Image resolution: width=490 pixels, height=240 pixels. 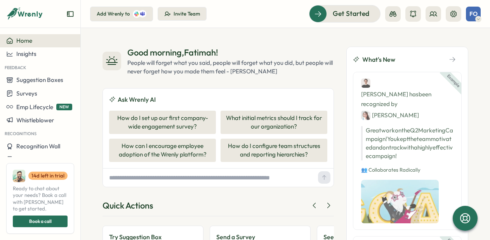 I want to click on span: Suggestion Boxes, so click(x=40, y=80).